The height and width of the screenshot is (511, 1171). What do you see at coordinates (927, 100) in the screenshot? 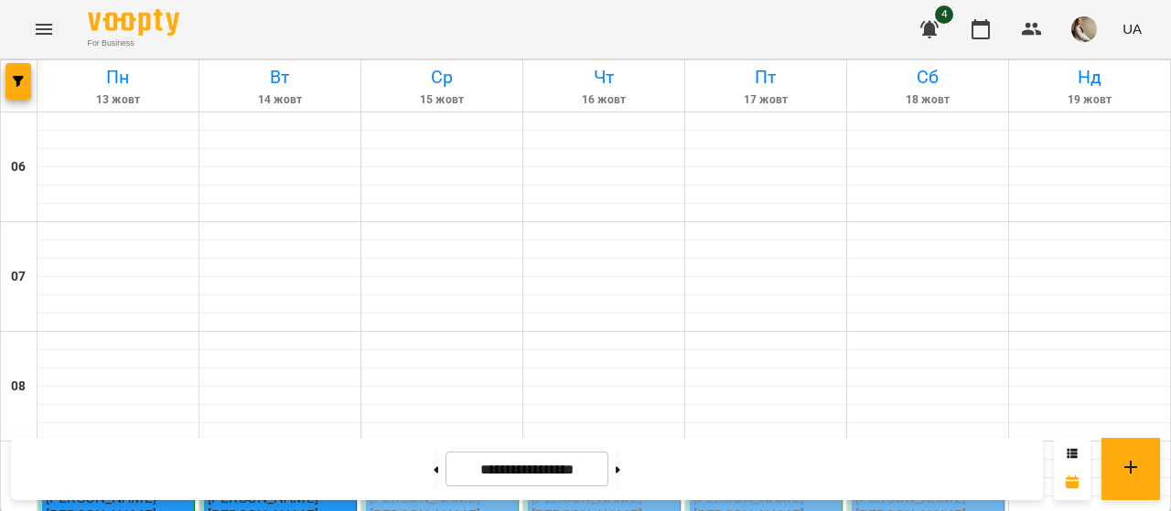
I see `h6: 18 жовт` at bounding box center [927, 100].